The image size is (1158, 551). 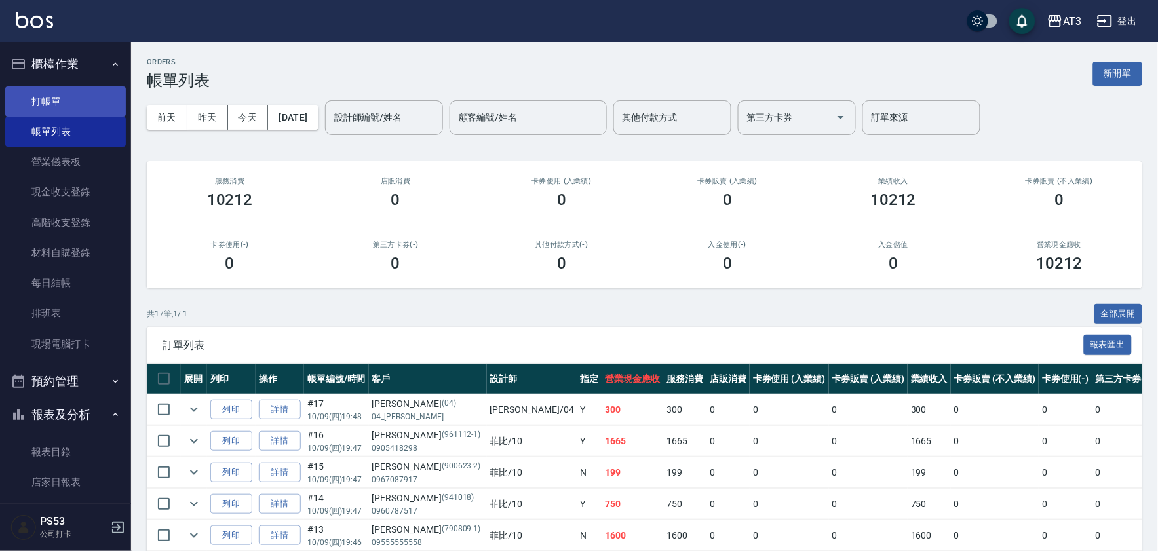 I want to click on p: 共 17 筆, 1 / 1, so click(x=167, y=314).